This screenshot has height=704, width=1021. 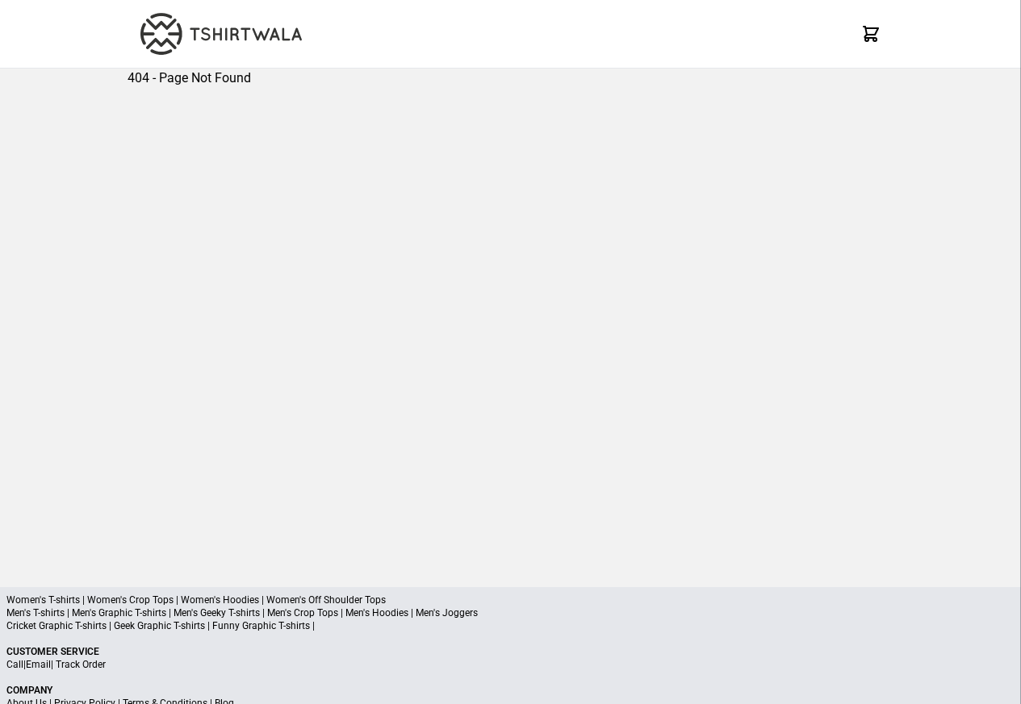 I want to click on p: Cricket Graphic T-shirts | Geek Graphic T-shirts | Funny Graphic T-shirts |, so click(x=510, y=626).